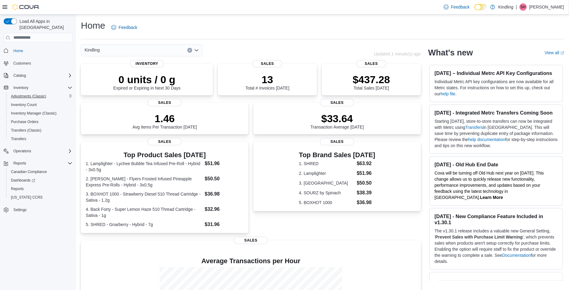 The width and height of the screenshot is (569, 290). I want to click on nav: Complex example, so click(38, 137).